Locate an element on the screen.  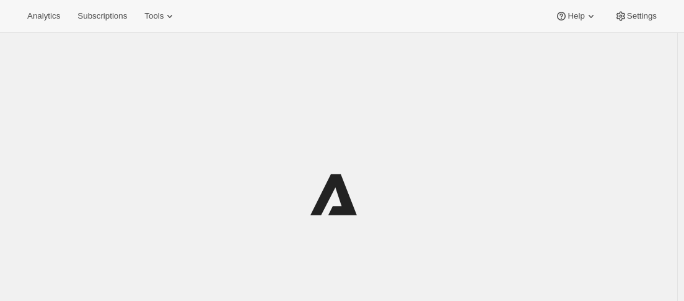
button: Analytics is located at coordinates (43, 16).